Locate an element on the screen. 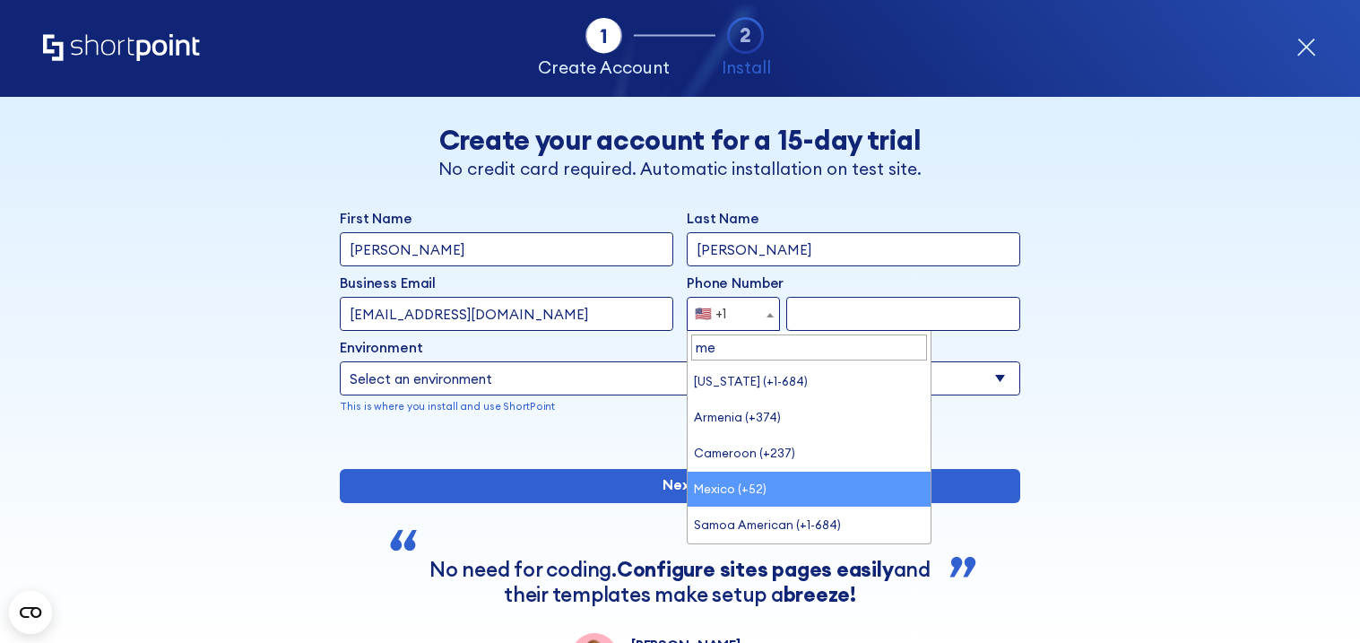 The height and width of the screenshot is (643, 1360). button: Open CMP widget is located at coordinates (30, 612).